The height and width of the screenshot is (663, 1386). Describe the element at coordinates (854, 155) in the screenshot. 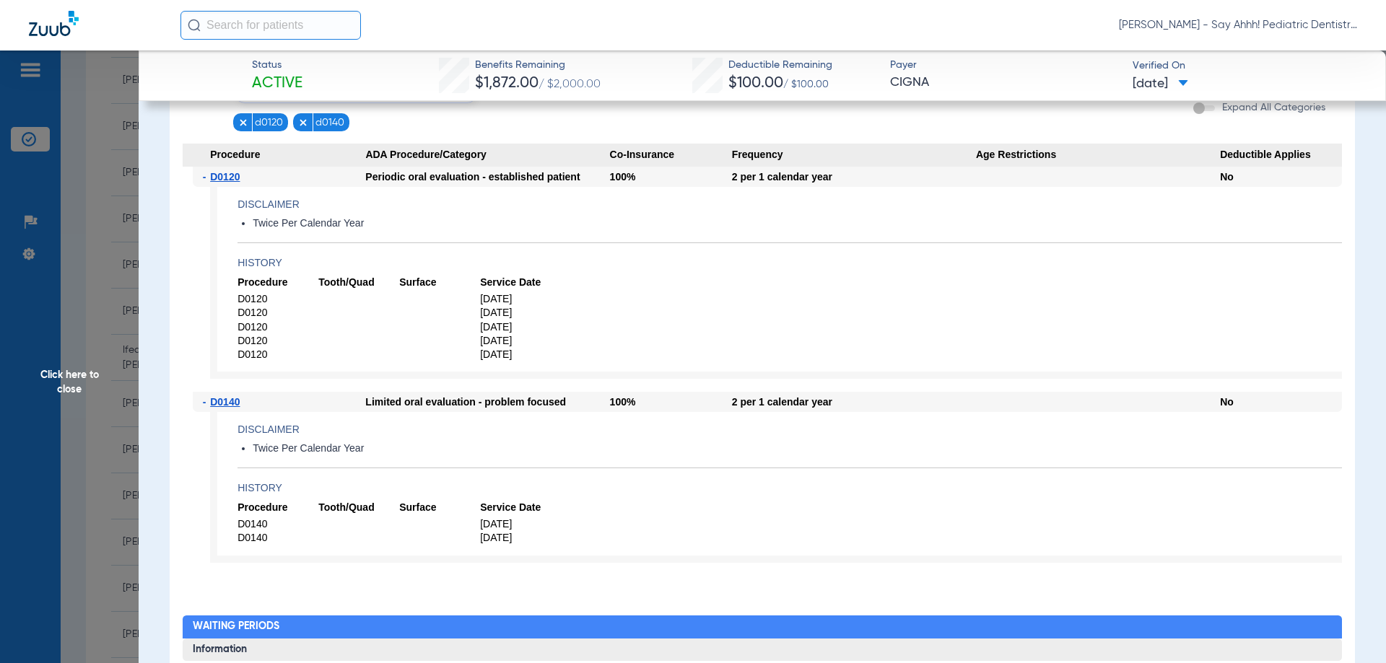

I see `span: Frequency` at that location.